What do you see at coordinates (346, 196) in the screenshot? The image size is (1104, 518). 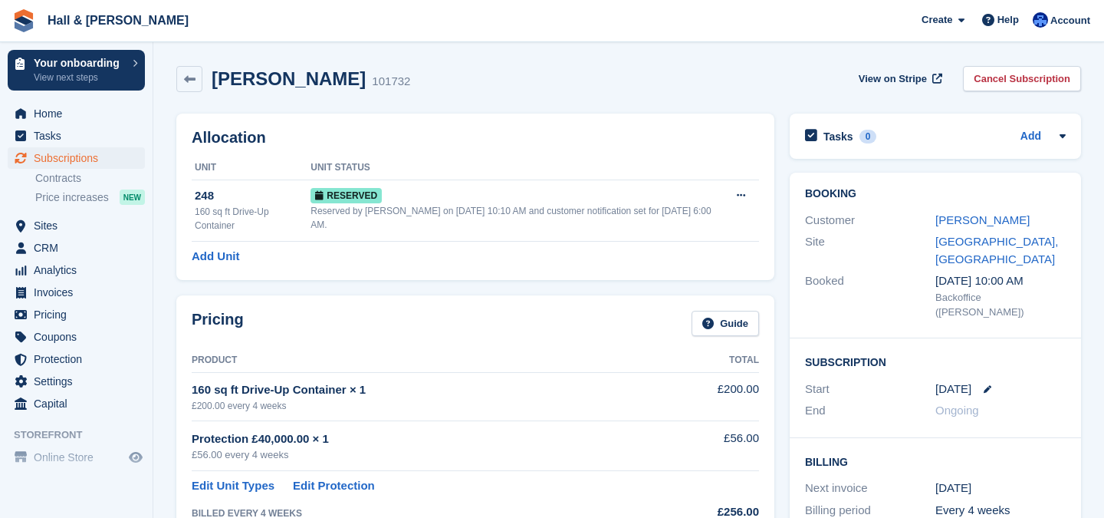 I see `span: Reserved` at bounding box center [346, 196].